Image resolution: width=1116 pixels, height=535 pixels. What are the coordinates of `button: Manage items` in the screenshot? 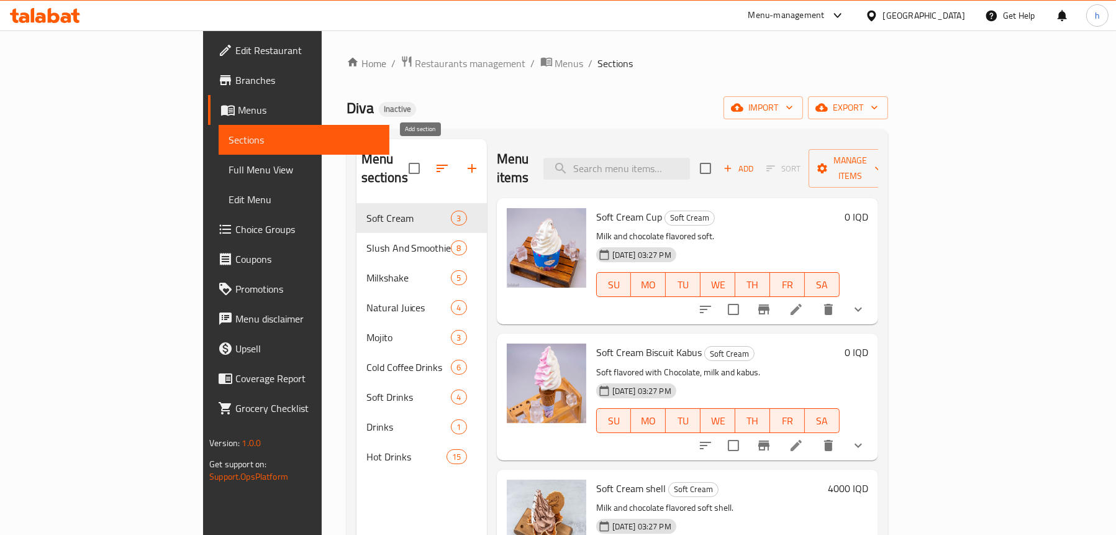 It's located at (850, 168).